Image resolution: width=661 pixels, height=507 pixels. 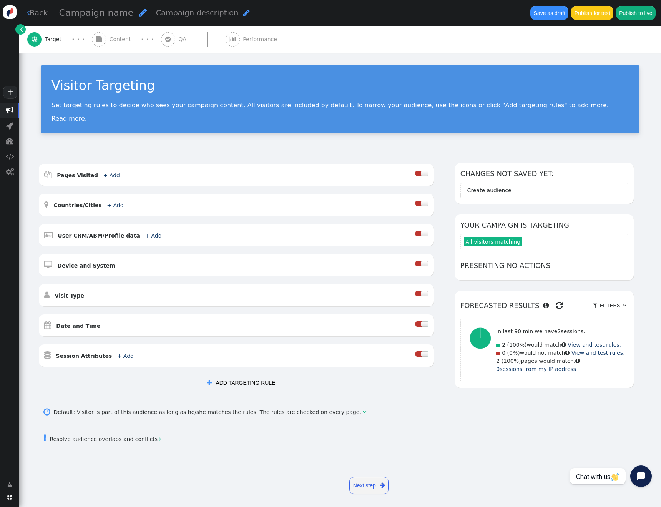 What do you see at coordinates (10, 12) in the screenshot?
I see `img: logo-icon.svg` at bounding box center [10, 12].